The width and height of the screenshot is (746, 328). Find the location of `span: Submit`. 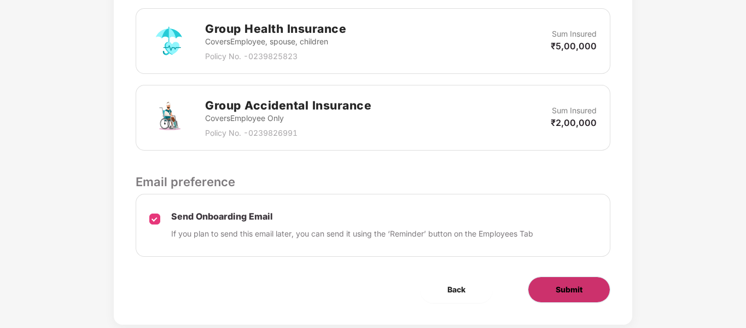

span: Submit is located at coordinates (569, 289).